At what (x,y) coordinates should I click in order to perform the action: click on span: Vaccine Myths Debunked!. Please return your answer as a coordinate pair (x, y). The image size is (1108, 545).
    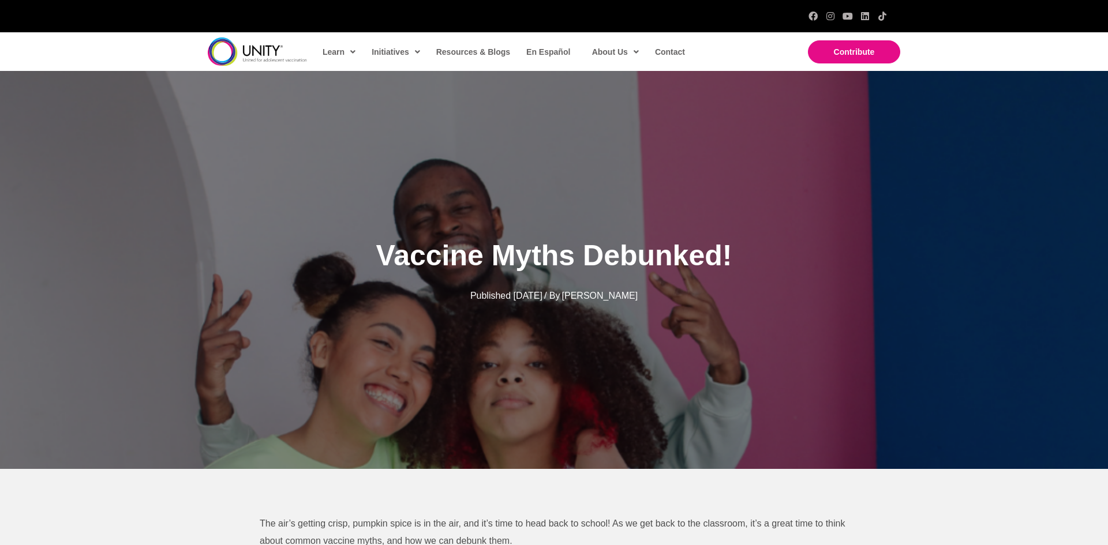
    Looking at the image, I should click on (554, 256).